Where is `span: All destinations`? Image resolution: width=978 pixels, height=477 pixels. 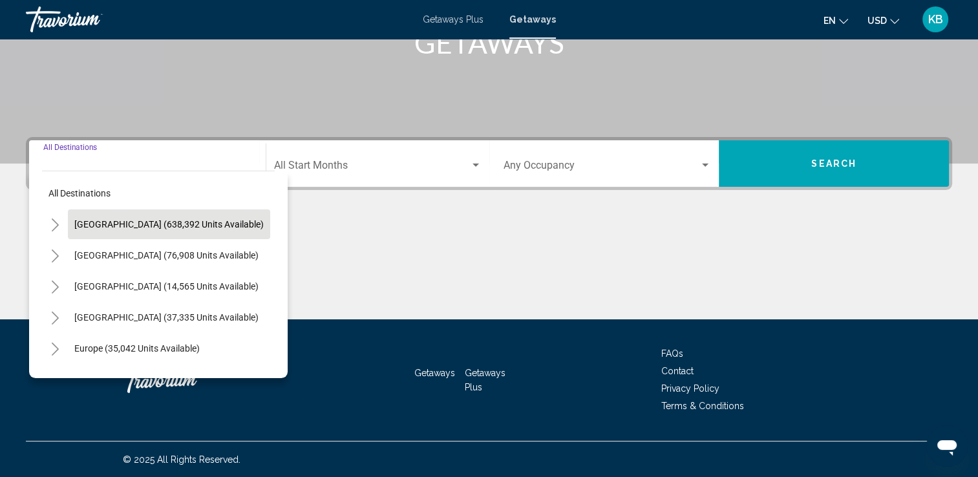
span: All destinations is located at coordinates (79, 193).